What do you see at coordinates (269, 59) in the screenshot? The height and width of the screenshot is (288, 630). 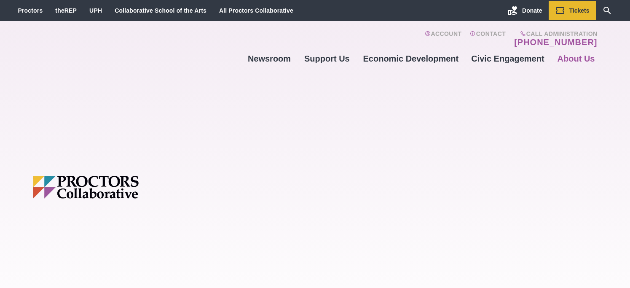 I see `a: Newsroom` at bounding box center [269, 59].